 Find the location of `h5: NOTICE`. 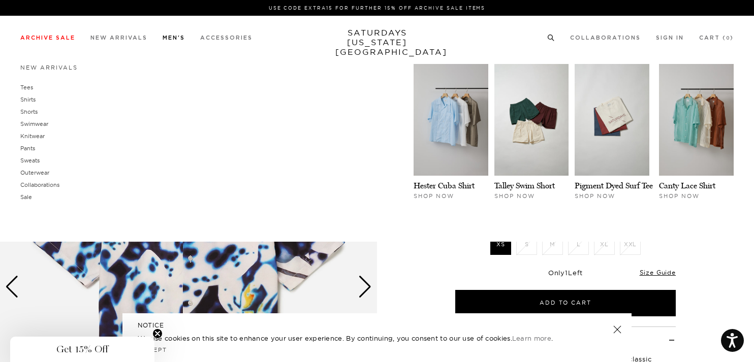

h5: NOTICE is located at coordinates (377, 326).